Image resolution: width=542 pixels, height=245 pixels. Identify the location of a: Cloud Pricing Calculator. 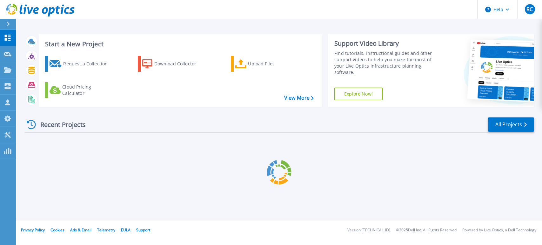
(80, 90).